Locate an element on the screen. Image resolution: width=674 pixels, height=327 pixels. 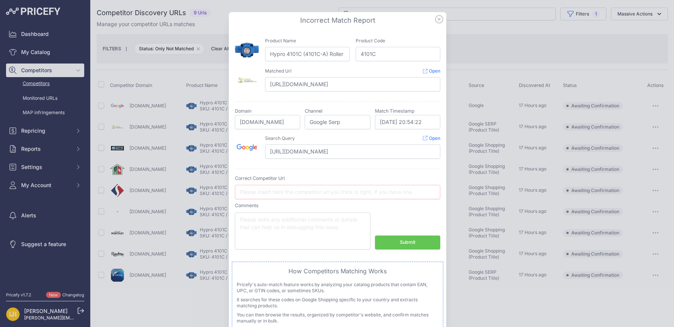
h3: How Competitors Matching Works is located at coordinates (338, 271).